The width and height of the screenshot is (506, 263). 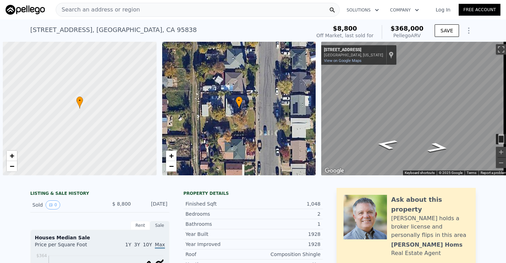 What do you see at coordinates (100, 238) in the screenshot?
I see `div: Houses Median Sale` at bounding box center [100, 238].